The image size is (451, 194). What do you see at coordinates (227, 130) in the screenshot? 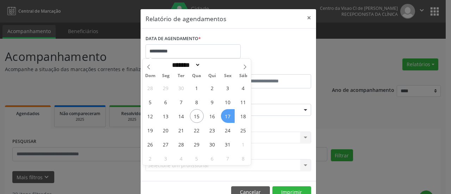
I see `span: Outubro 24, 2025` at bounding box center [227, 130].